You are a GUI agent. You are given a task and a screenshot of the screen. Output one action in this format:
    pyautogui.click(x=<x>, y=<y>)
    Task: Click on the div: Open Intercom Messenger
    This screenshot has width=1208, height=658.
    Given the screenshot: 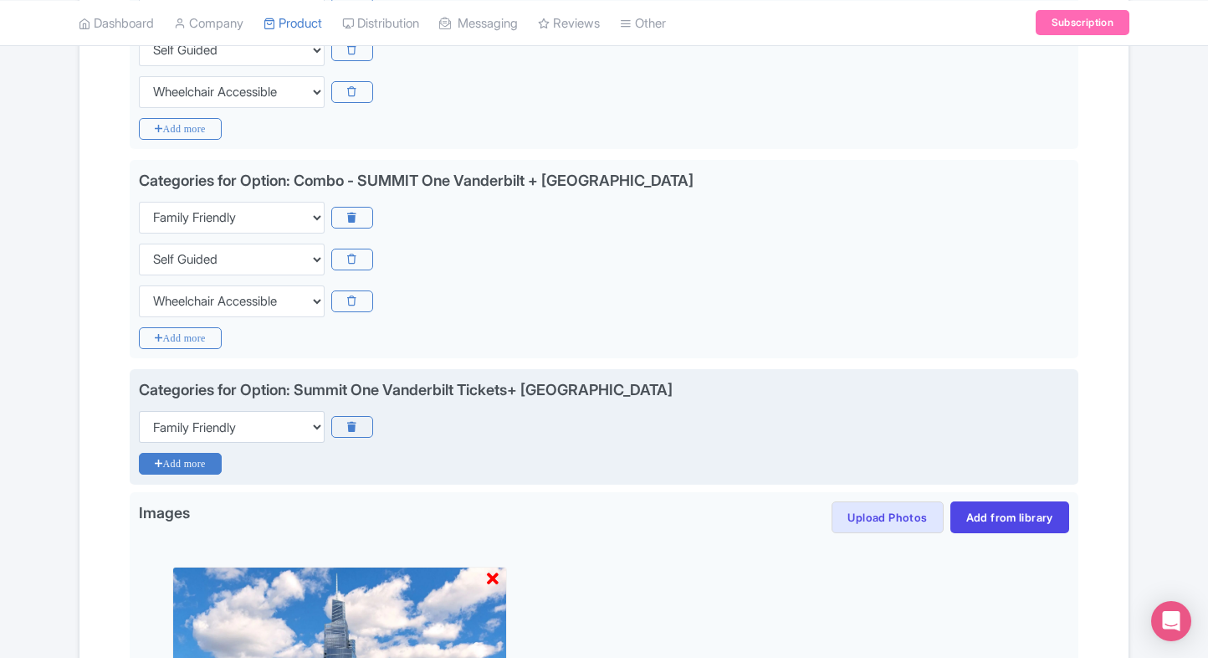 What is the action you would take?
    pyautogui.click(x=1172, y=621)
    